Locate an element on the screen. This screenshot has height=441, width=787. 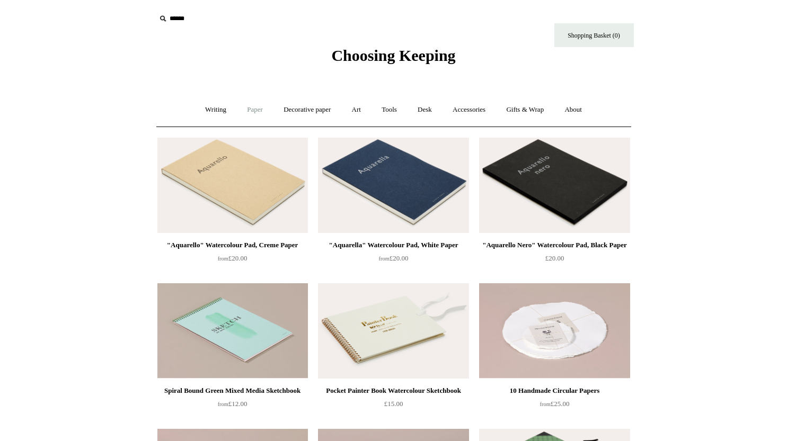
img: Spiral Bound Green Mixed Media Sketchbook is located at coordinates (233, 331).